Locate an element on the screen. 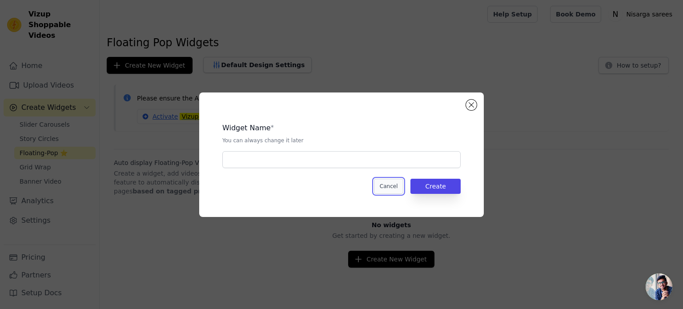 Image resolution: width=683 pixels, height=309 pixels. p: You can always change it later is located at coordinates (341, 140).